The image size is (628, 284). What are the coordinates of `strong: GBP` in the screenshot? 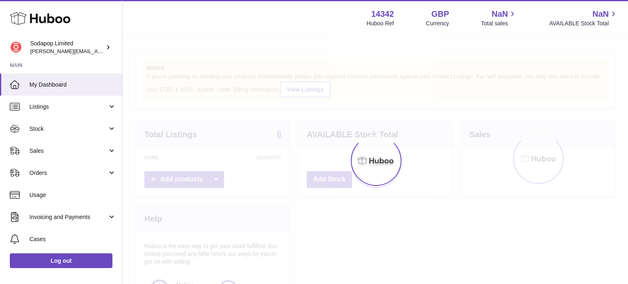 It's located at (440, 14).